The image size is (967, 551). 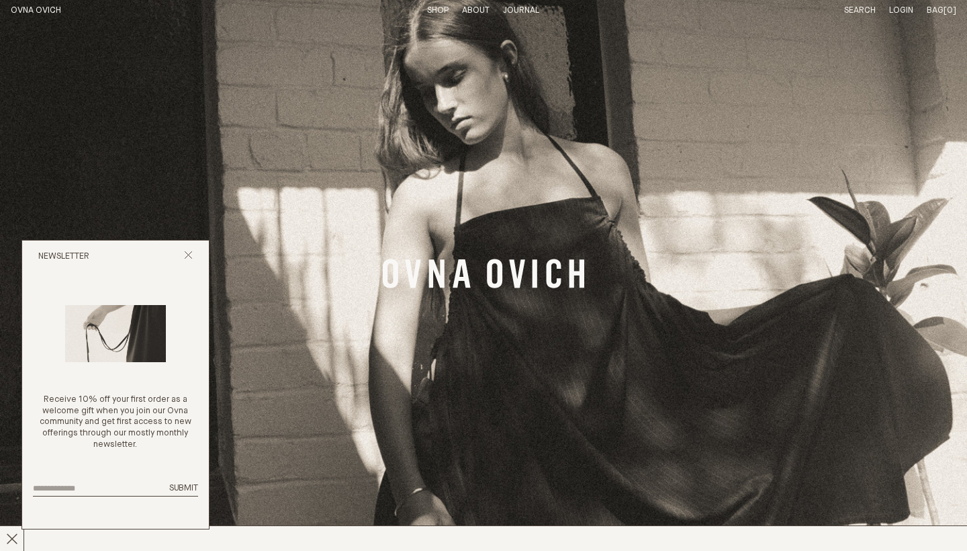 What do you see at coordinates (476, 11) in the screenshot?
I see `p: About` at bounding box center [476, 11].